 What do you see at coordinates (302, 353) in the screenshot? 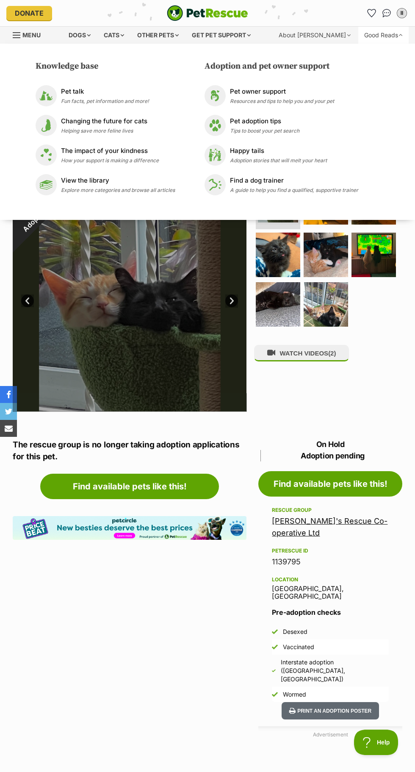
I see `button: WATCH VIDEOS(2)` at bounding box center [302, 353].